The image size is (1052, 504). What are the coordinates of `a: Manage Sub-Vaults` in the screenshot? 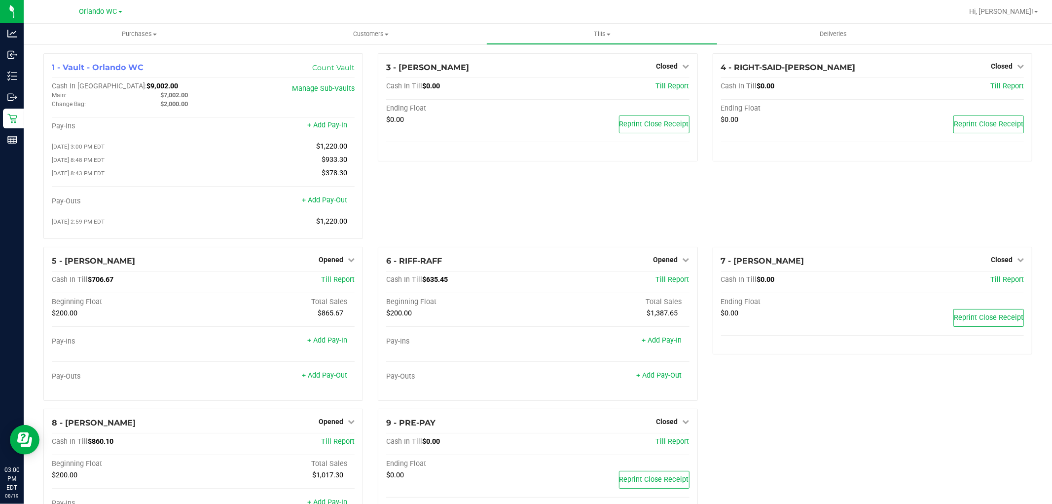 It's located at (323, 88).